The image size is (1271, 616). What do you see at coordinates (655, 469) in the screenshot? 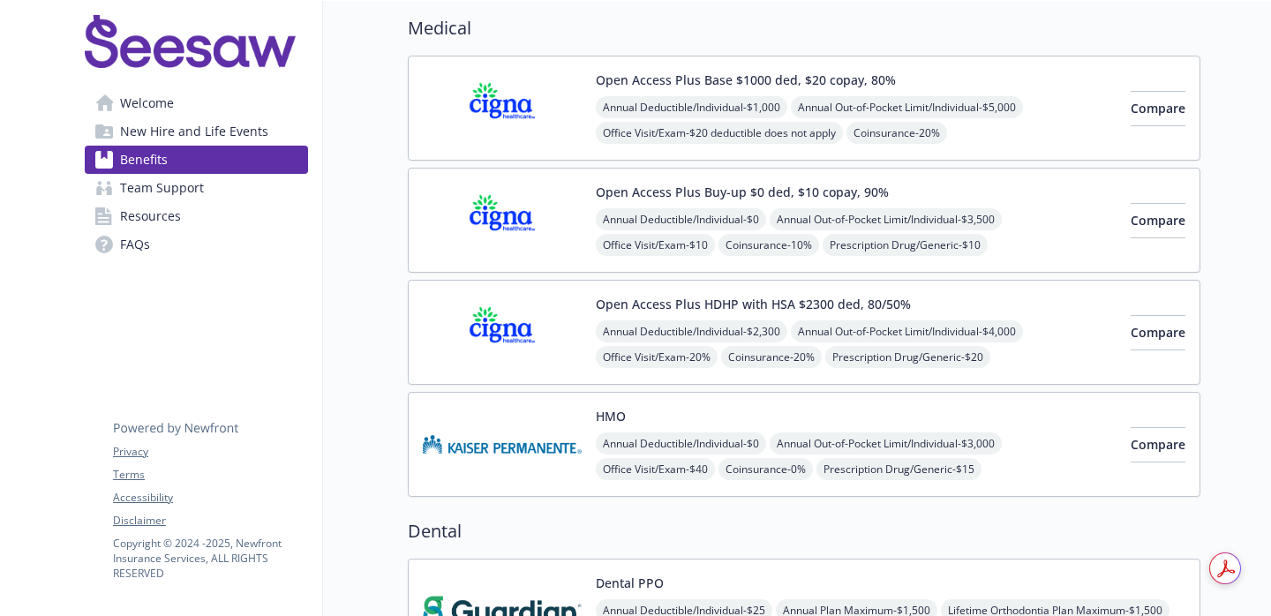
I see `span: Office Visit/Exam - $40` at bounding box center [655, 469].